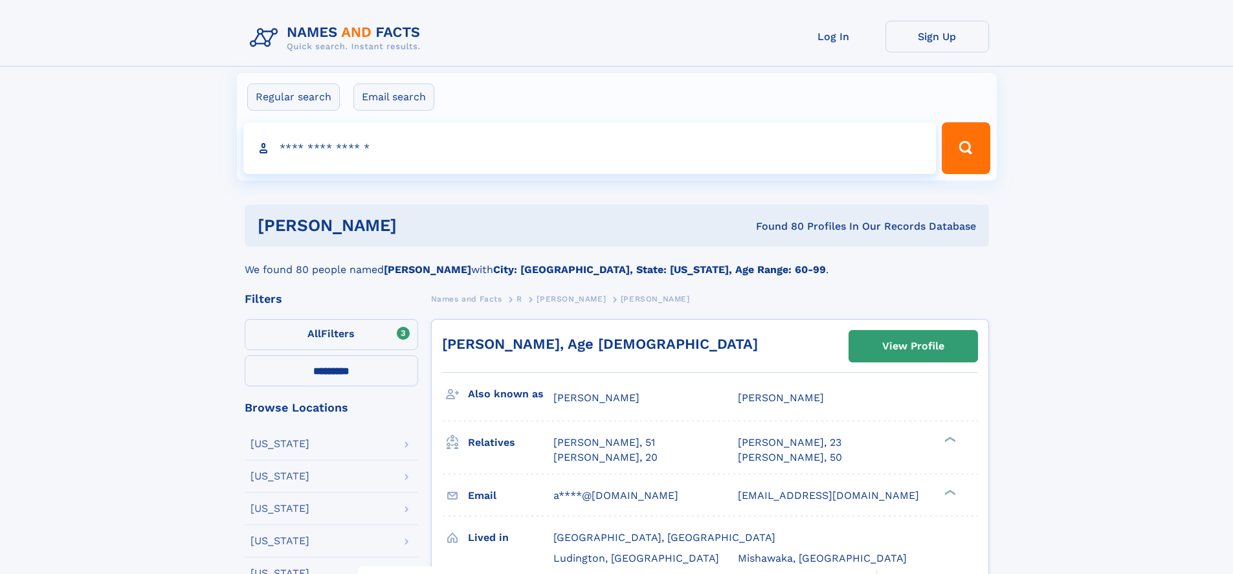 The height and width of the screenshot is (574, 1233). Describe the element at coordinates (293, 97) in the screenshot. I see `label: Regular search` at that location.